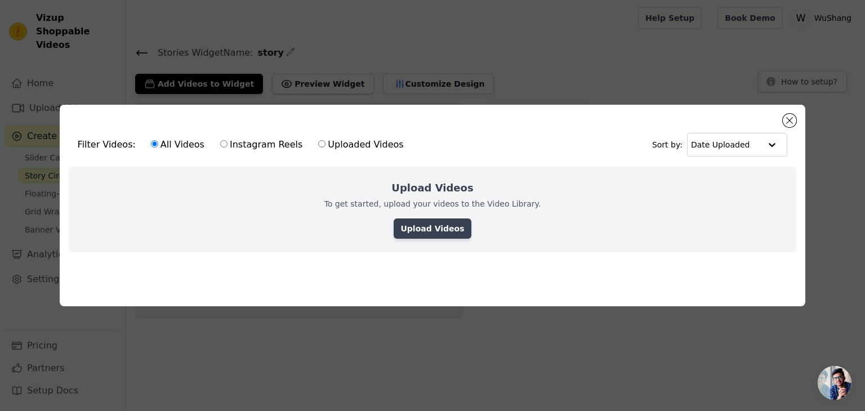 The width and height of the screenshot is (865, 411). Describe the element at coordinates (360, 145) in the screenshot. I see `label: Uploaded Videos` at that location.